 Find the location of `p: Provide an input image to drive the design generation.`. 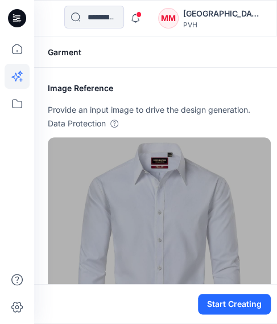

p: Provide an input image to drive the design generation. is located at coordinates (159, 110).